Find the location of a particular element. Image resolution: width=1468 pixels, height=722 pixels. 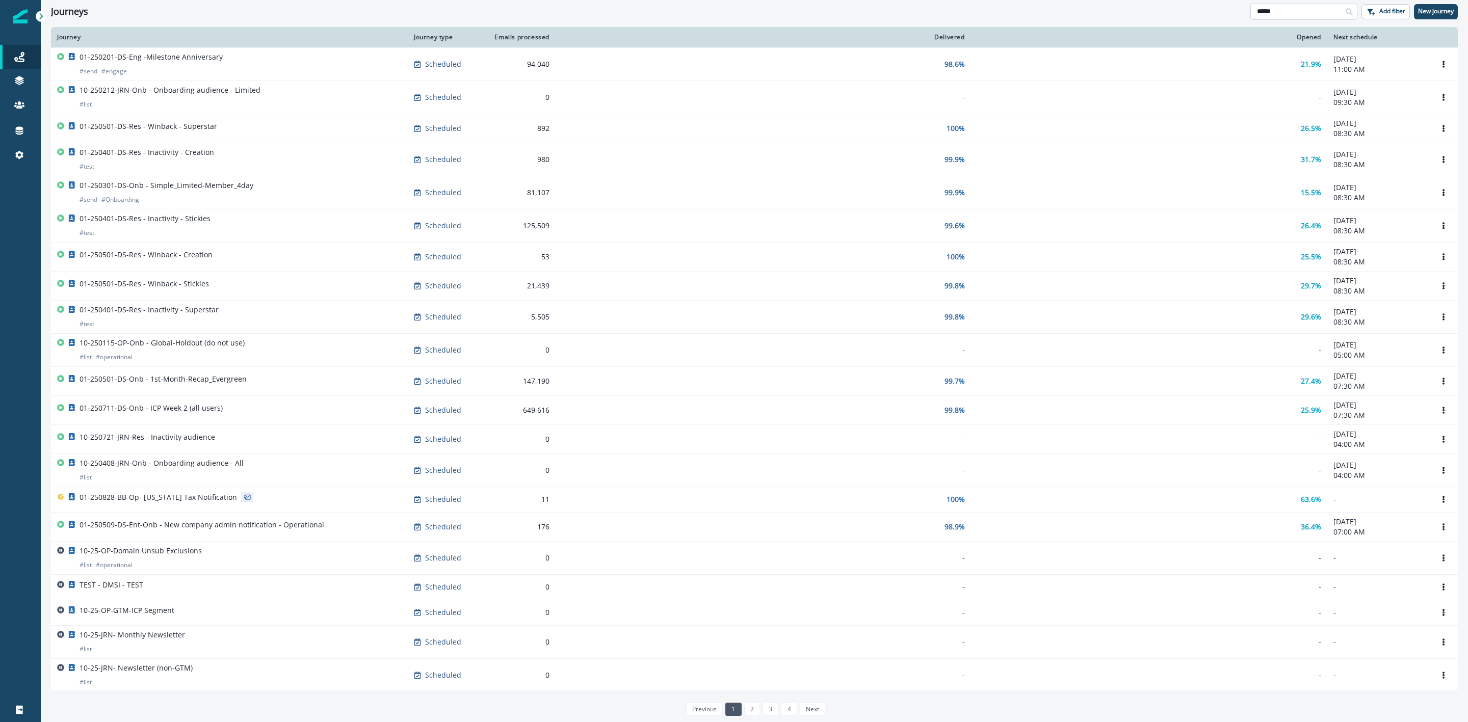

a: Page 2 is located at coordinates (752, 710).